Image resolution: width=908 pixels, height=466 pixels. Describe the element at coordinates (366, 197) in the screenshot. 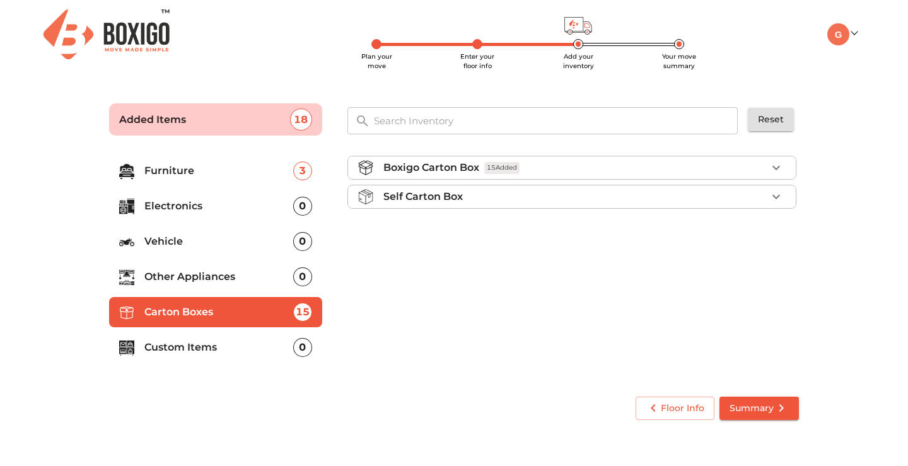

I see `img: self_carton_box` at that location.